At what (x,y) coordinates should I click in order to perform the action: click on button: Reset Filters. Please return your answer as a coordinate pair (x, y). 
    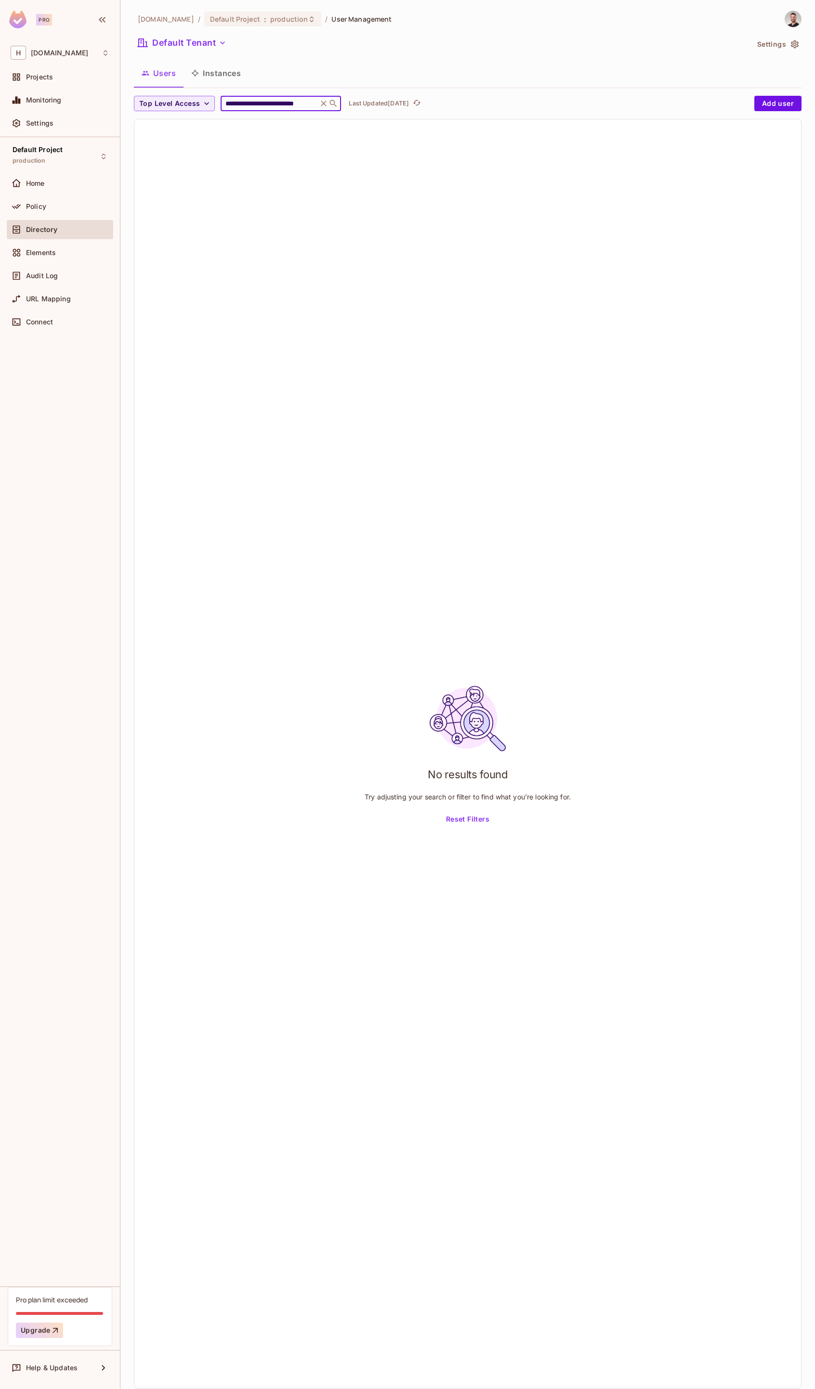
    Looking at the image, I should click on (467, 820).